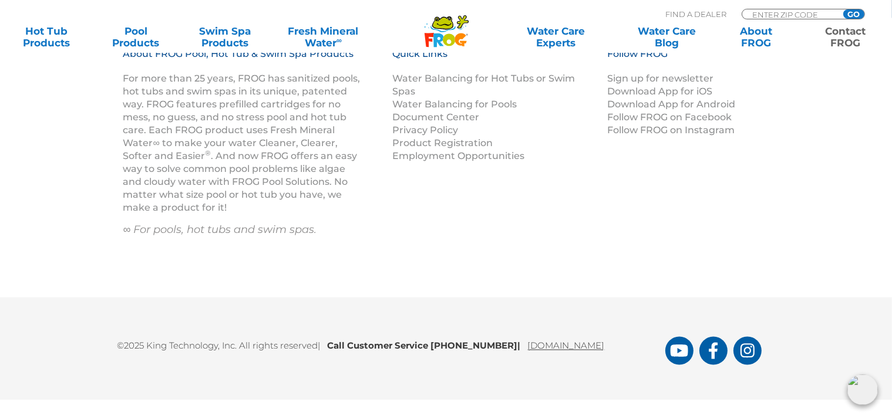 The image size is (892, 419). What do you see at coordinates (323, 37) in the screenshot?
I see `a: Fresh MineralWater∞` at bounding box center [323, 37].